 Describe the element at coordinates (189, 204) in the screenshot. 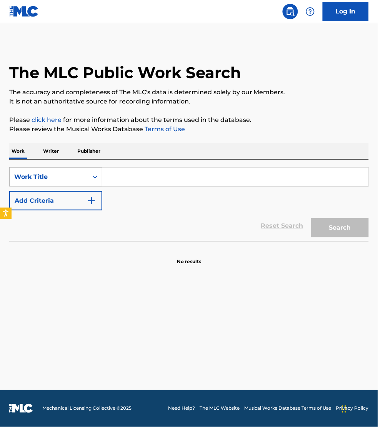

I see `form: Search Form` at that location.